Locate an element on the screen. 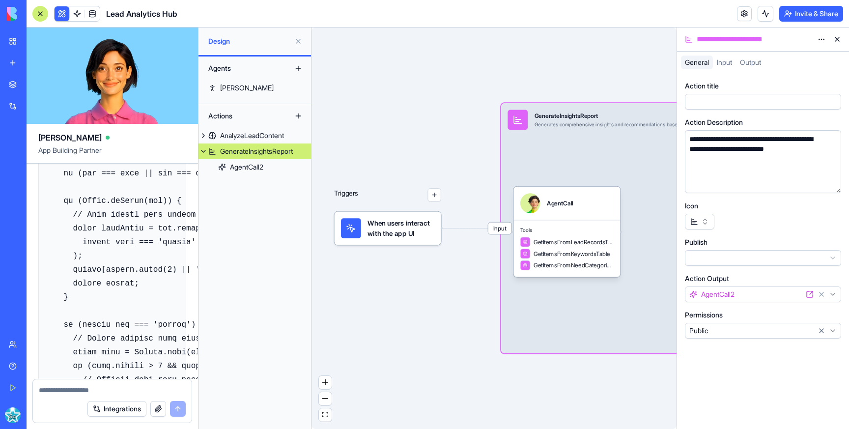 This screenshot has height=429, width=849. a: GenerateInsightsReport is located at coordinates (255, 151).